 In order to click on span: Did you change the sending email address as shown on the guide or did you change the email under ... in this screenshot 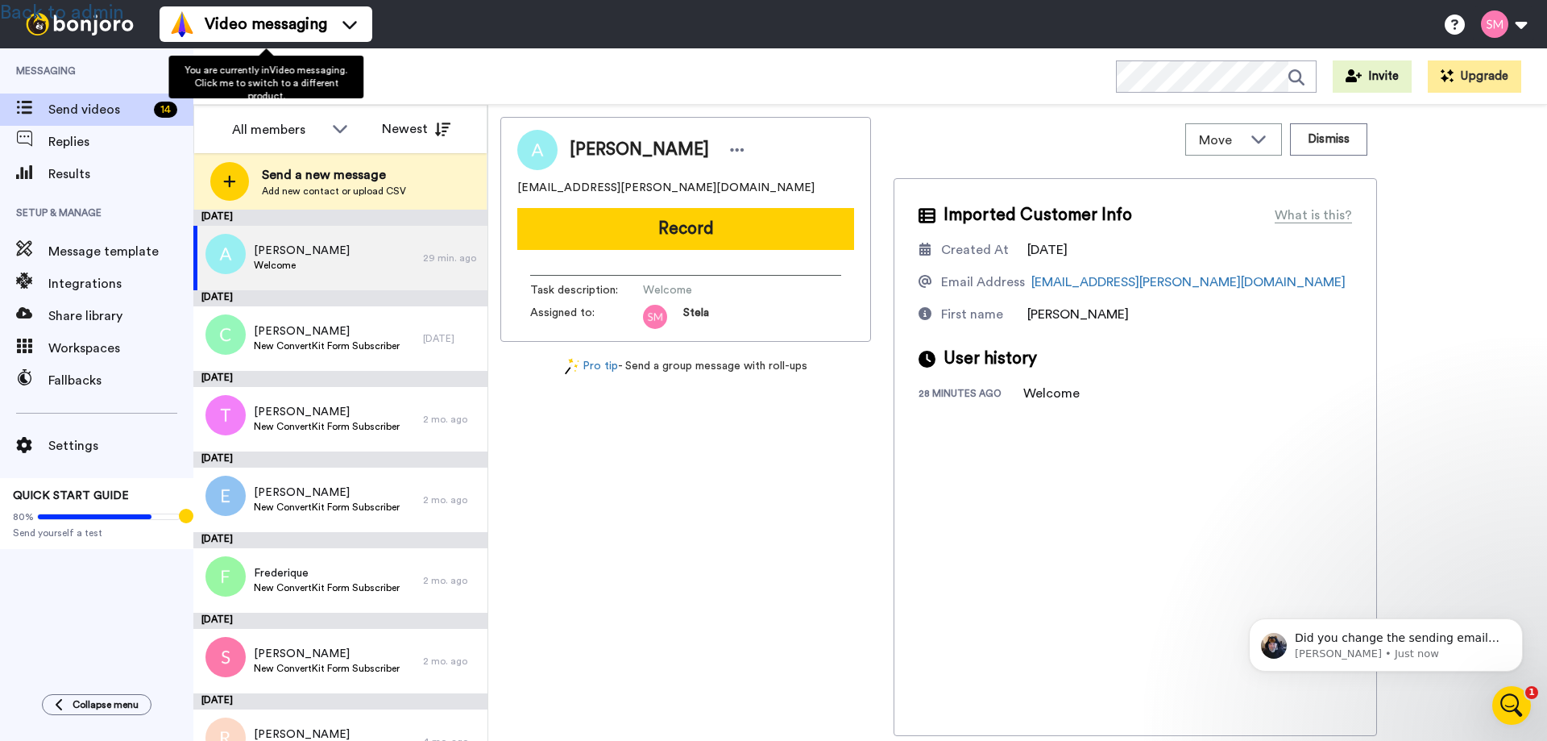, I will do `click(172, 77)`.